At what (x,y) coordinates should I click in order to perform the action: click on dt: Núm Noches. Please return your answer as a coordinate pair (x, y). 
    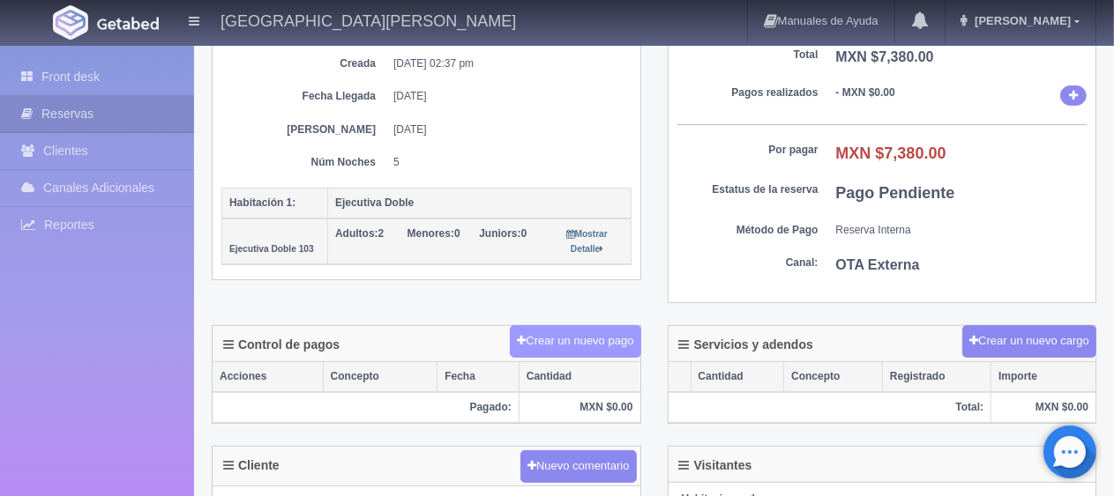
    Looking at the image, I should click on (305, 162).